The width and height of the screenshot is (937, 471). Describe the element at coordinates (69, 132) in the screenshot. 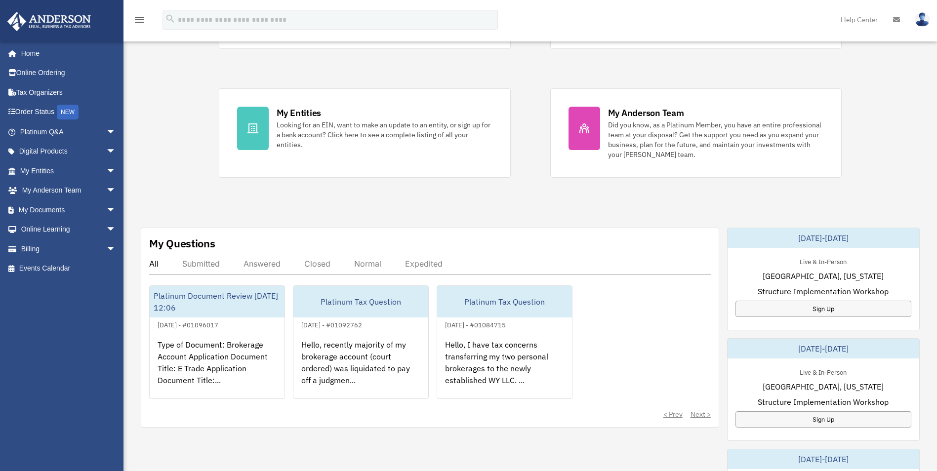

I see `a: Platinum Q&Aarrow_drop_down` at that location.